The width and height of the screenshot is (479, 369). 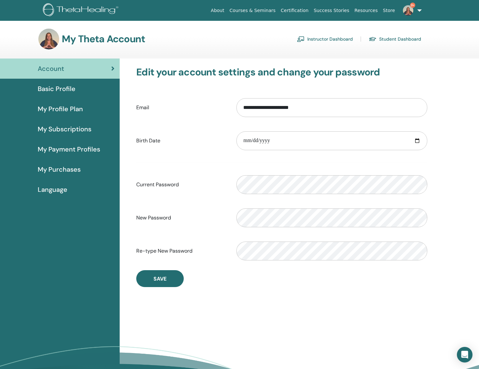 What do you see at coordinates (181, 251) in the screenshot?
I see `label: Re-type New Password` at bounding box center [181, 251].